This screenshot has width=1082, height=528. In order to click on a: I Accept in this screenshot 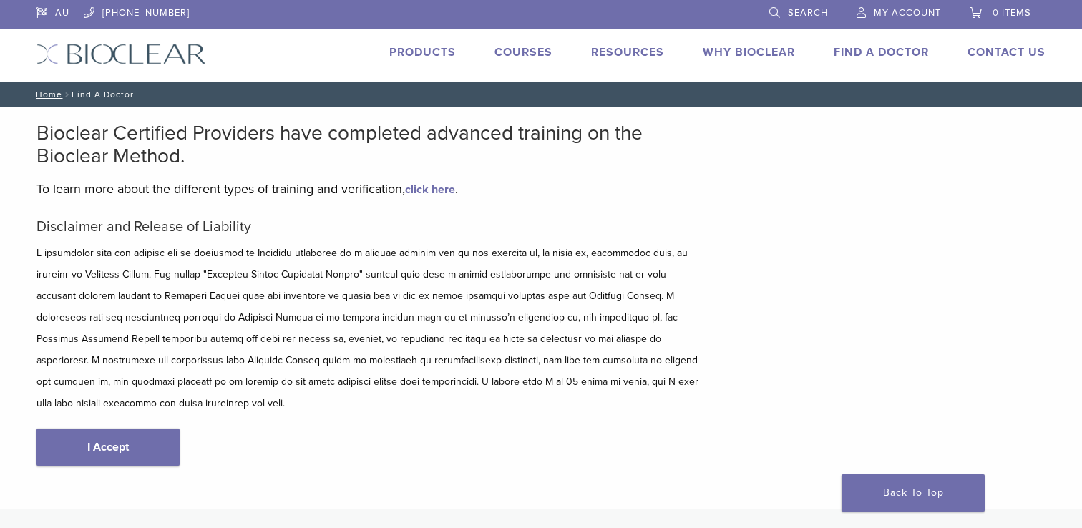, I will do `click(108, 447)`.